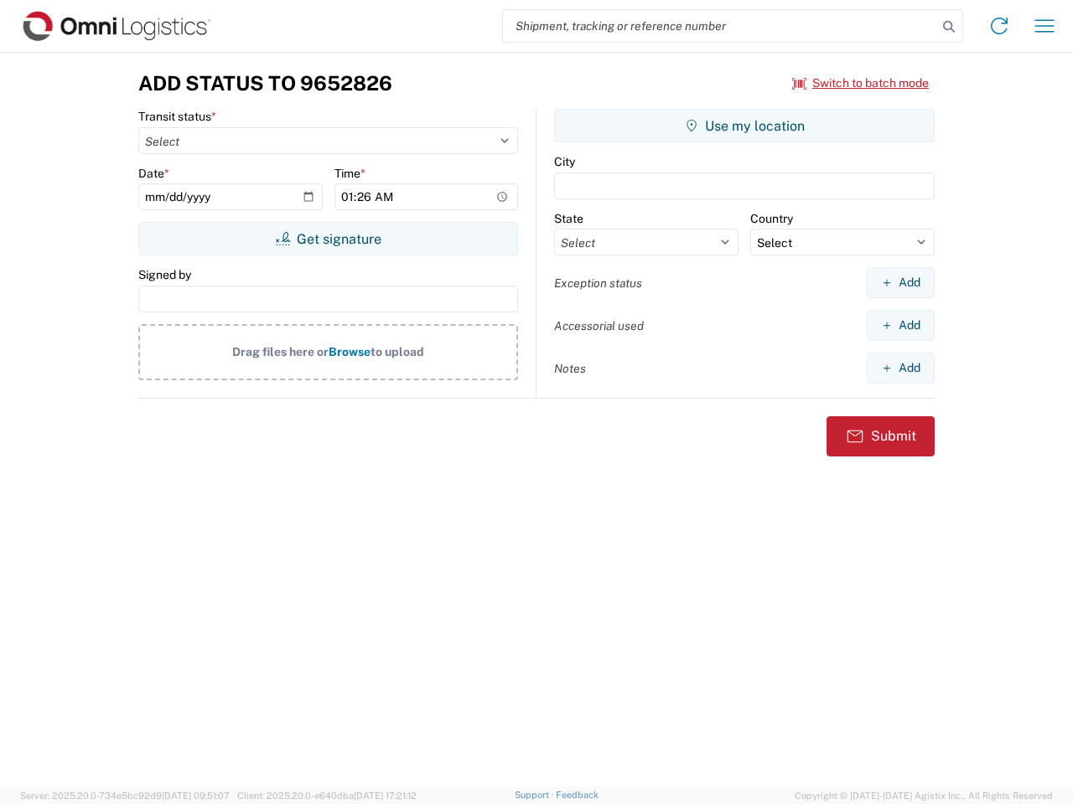 Image resolution: width=1073 pixels, height=804 pixels. I want to click on button: Use my location, so click(744, 126).